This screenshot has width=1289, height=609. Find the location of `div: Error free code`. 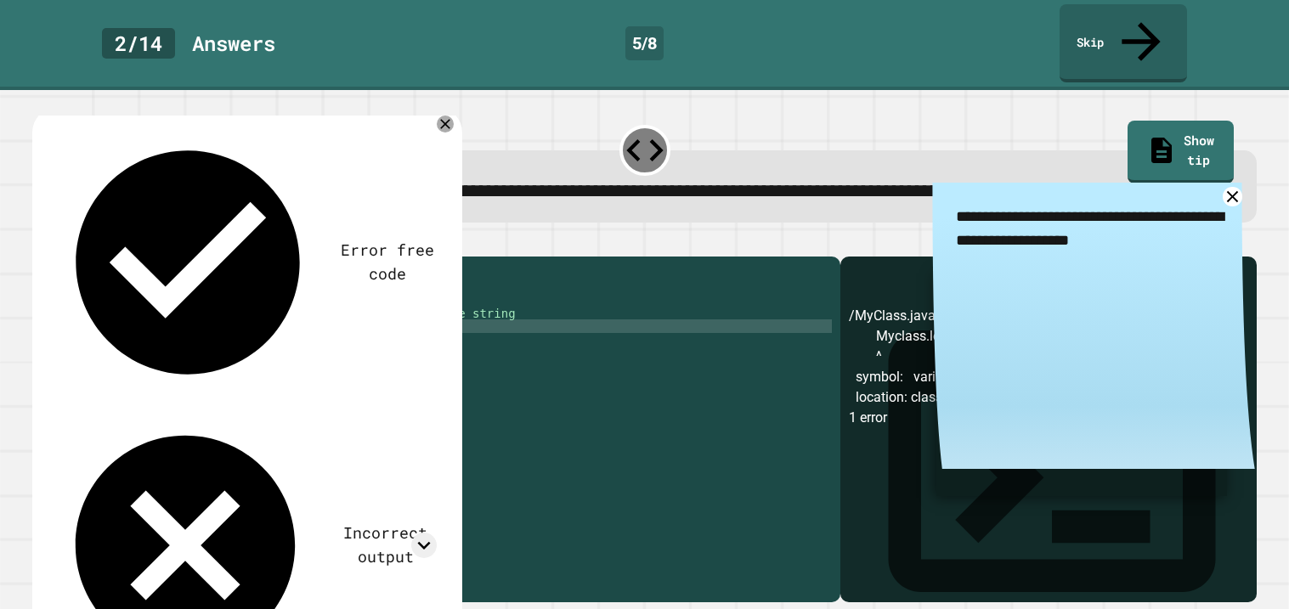

div: Error free code is located at coordinates (388, 262).